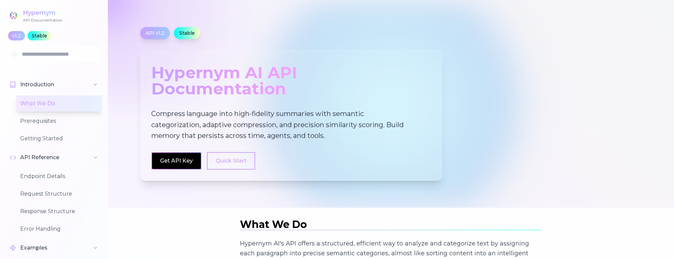 The height and width of the screenshot is (259, 674). Describe the element at coordinates (17, 36) in the screenshot. I see `div: v1.2` at that location.